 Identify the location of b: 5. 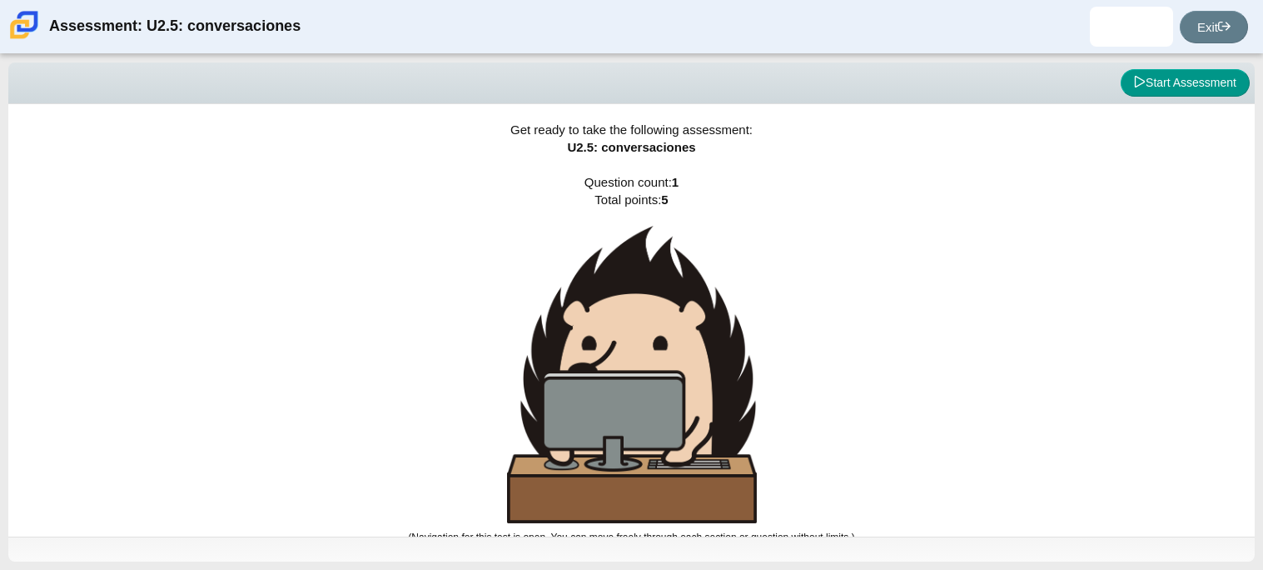
(665, 199).